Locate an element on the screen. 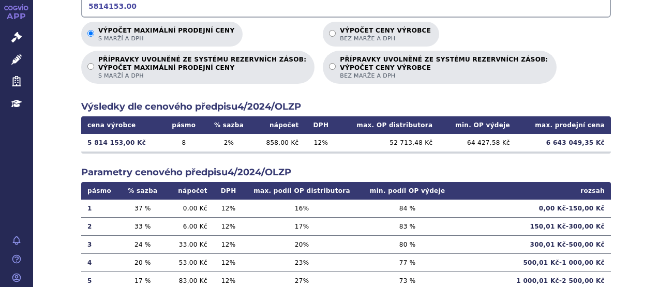  th: min. podíl OP výdeje is located at coordinates (408, 191).